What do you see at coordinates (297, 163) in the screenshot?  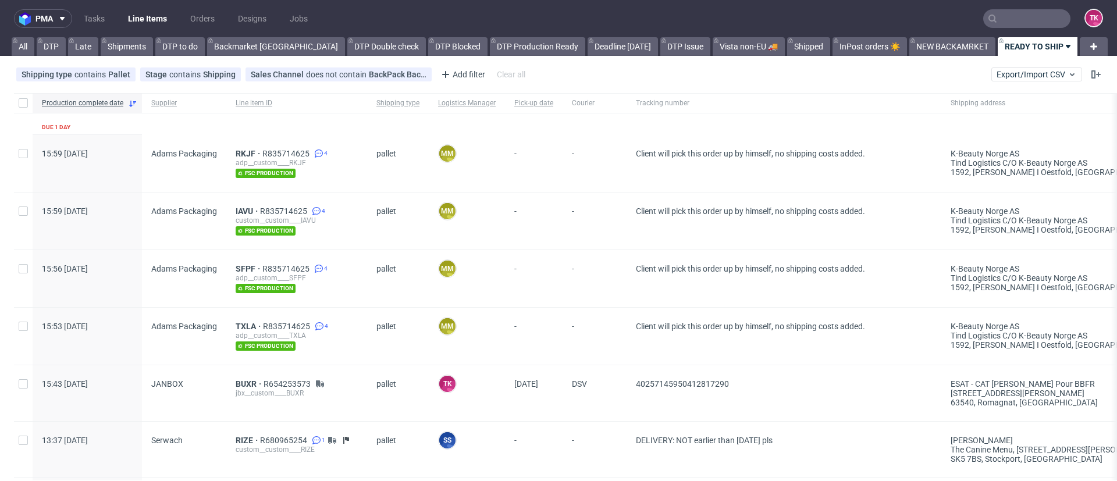 I see `div: adp__custom____RKJF` at bounding box center [297, 163].